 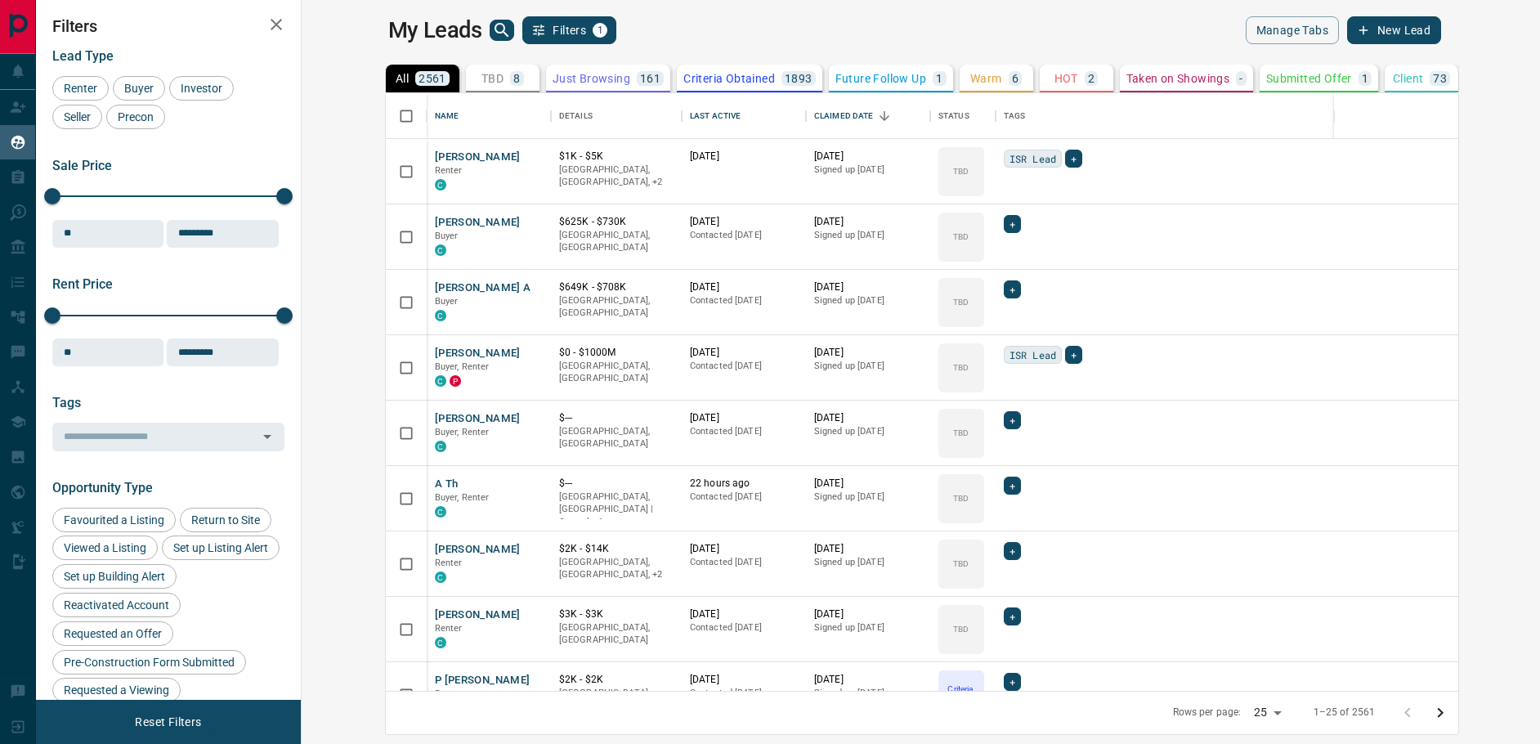 I want to click on p: Warm, so click(x=986, y=78).